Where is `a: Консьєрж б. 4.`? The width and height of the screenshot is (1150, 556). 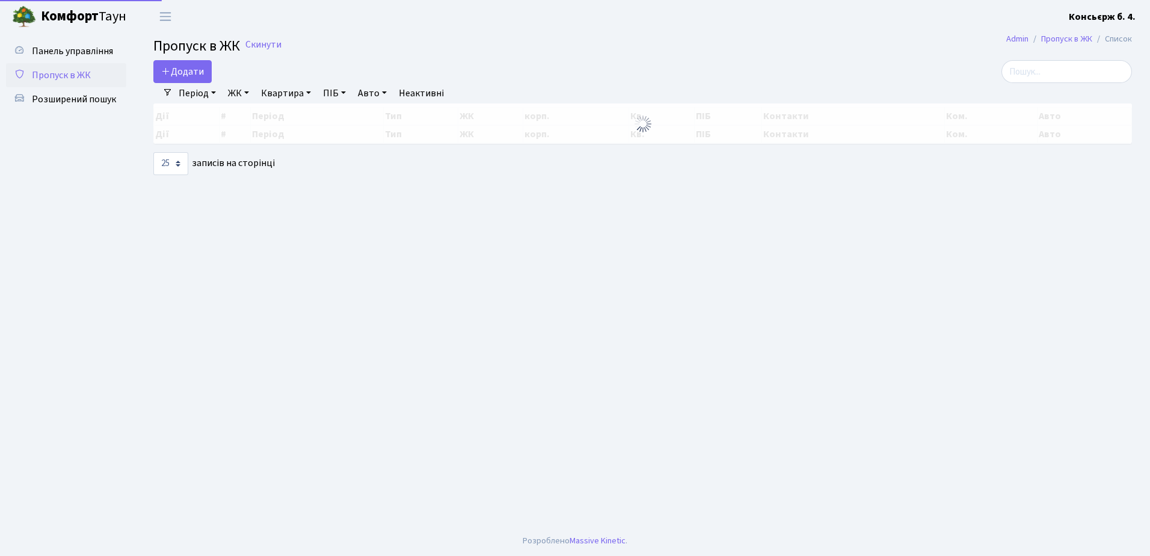 a: Консьєрж б. 4. is located at coordinates (1102, 17).